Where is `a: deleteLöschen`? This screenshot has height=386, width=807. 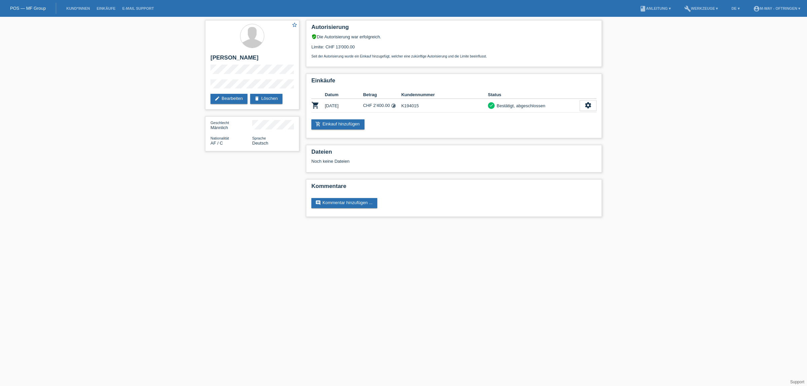 a: deleteLöschen is located at coordinates (266, 99).